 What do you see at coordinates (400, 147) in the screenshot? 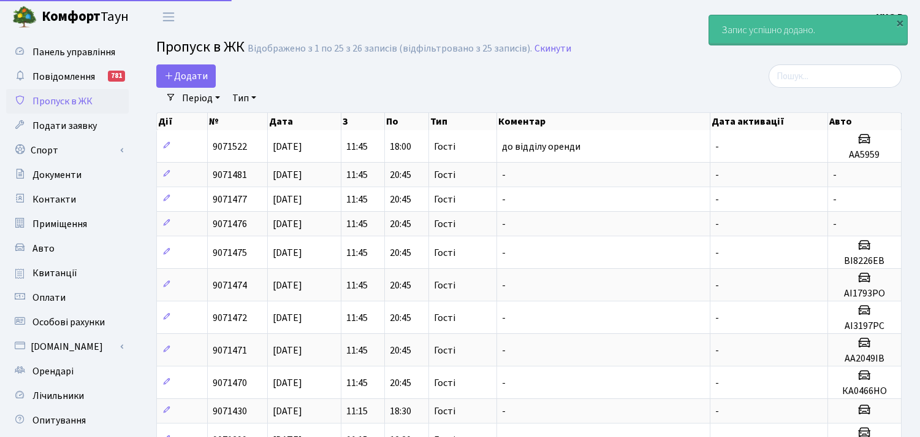
I see `span: 18:00` at bounding box center [400, 147].